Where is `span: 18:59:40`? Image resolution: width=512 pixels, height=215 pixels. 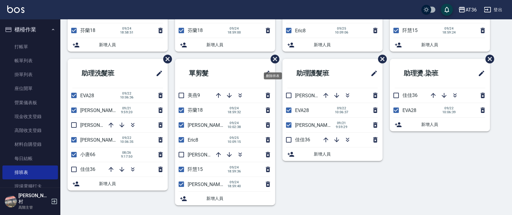
span: 18:59:40 is located at coordinates (234, 186).